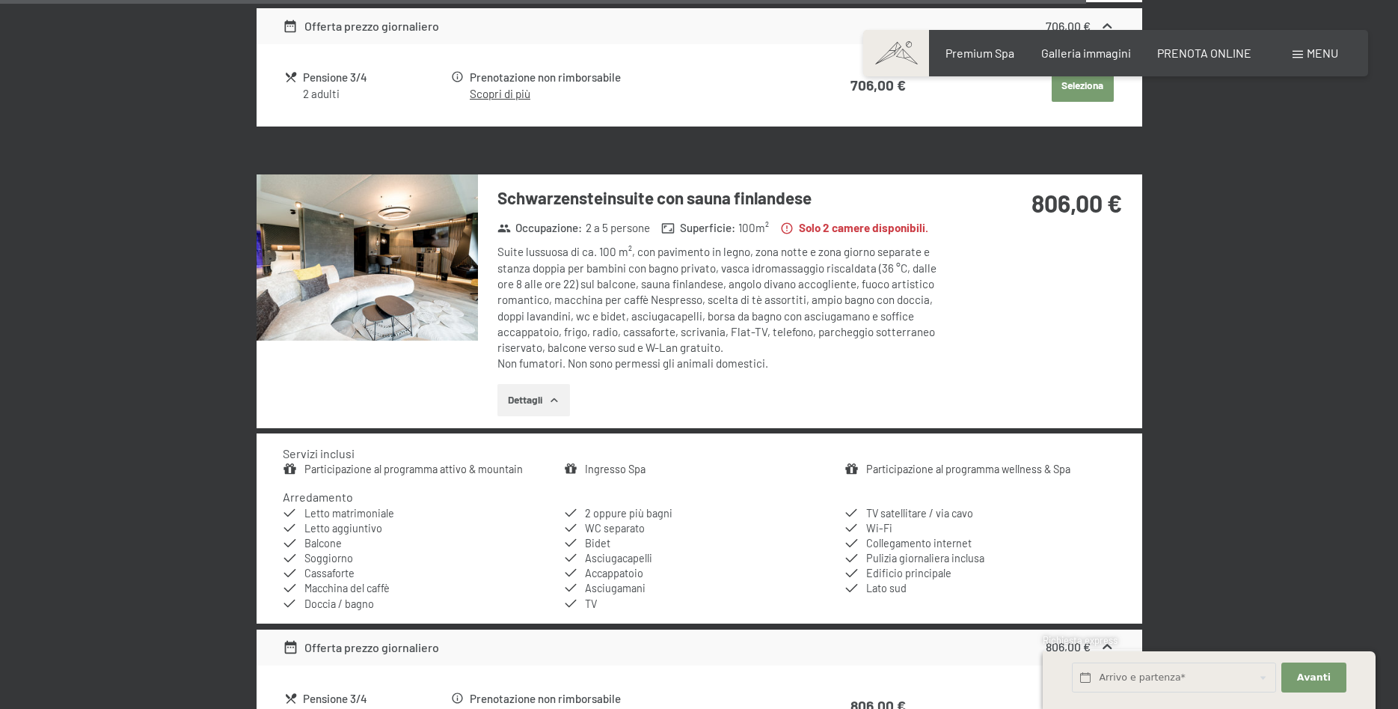 The image size is (1398, 709). Describe the element at coordinates (349, 512) in the screenshot. I see `span: Letto matrimoniale` at that location.